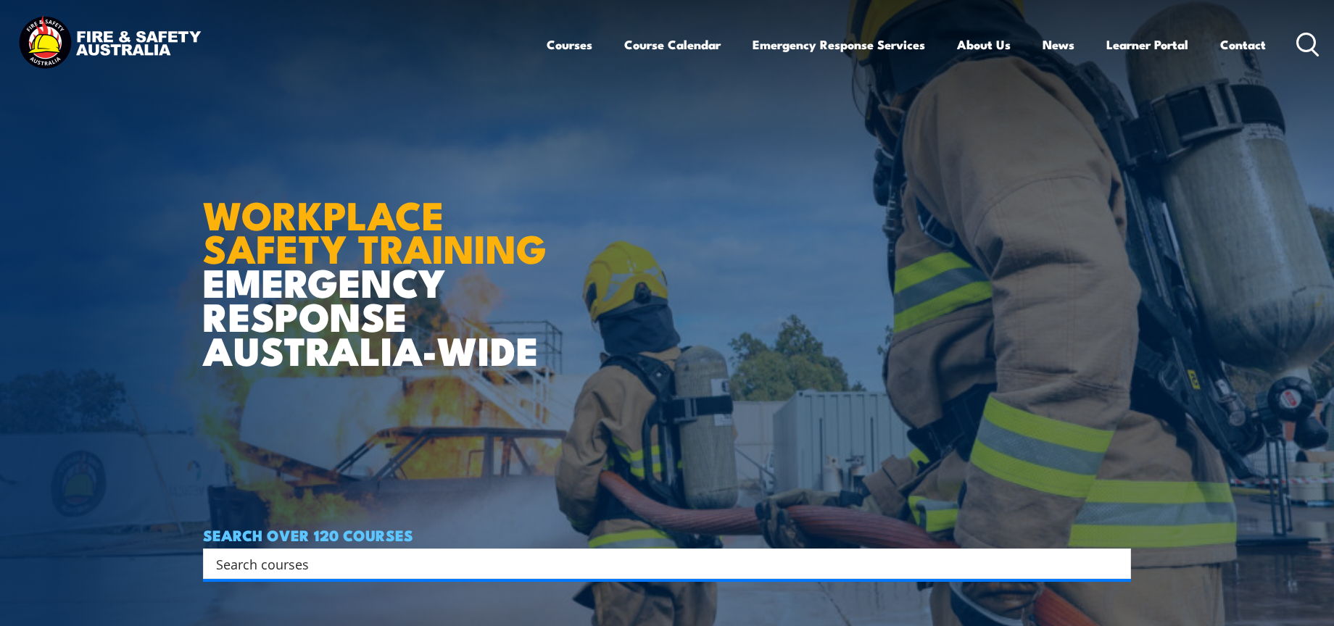 Image resolution: width=1334 pixels, height=626 pixels. Describe the element at coordinates (1116, 564) in the screenshot. I see `button: Search magnifier button` at that location.